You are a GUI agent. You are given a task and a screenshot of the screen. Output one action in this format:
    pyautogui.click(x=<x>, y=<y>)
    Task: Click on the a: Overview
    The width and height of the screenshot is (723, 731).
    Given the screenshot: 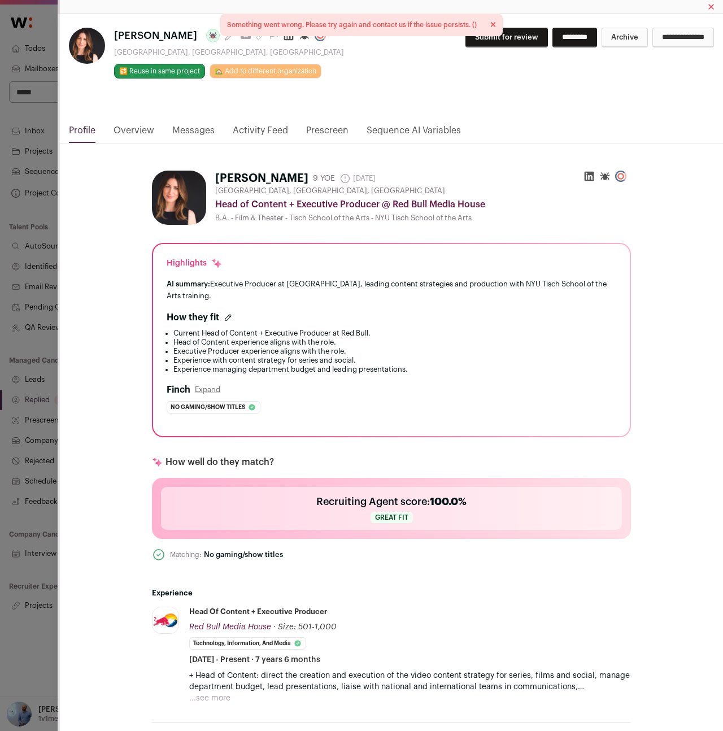 What is the action you would take?
    pyautogui.click(x=134, y=133)
    